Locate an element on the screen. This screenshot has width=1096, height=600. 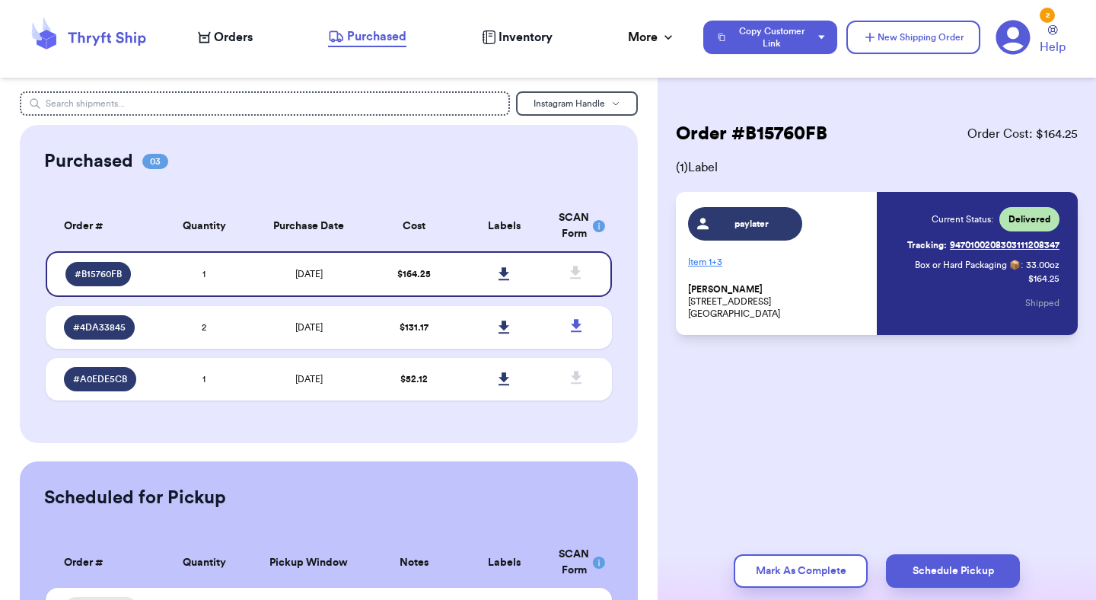
span: ( 1 ) Label is located at coordinates (877, 167).